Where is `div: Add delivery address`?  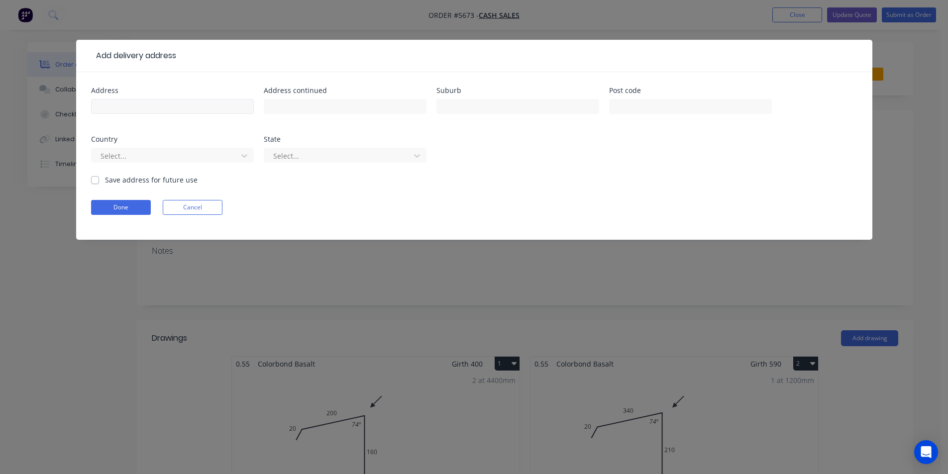
div: Add delivery address is located at coordinates (133, 56).